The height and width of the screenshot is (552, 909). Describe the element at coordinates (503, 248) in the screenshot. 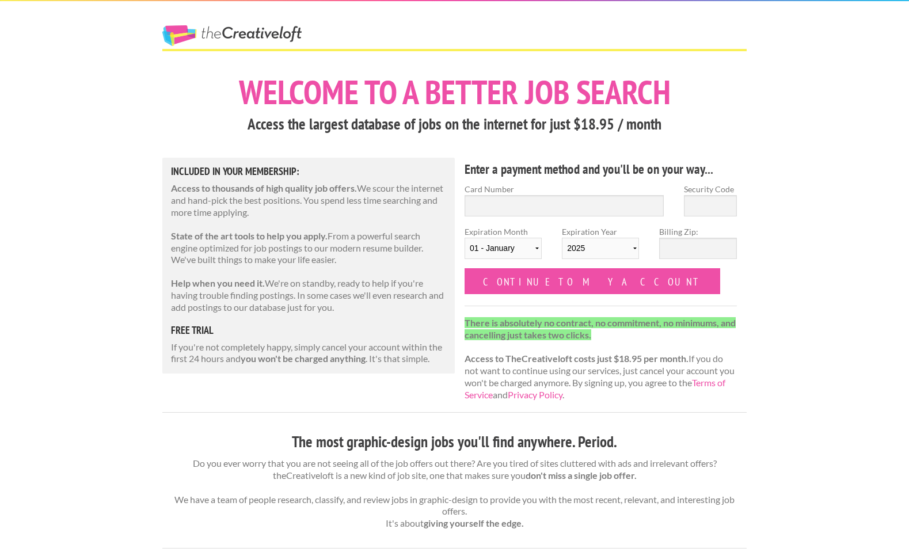

I see `select: Expiration Month` at that location.